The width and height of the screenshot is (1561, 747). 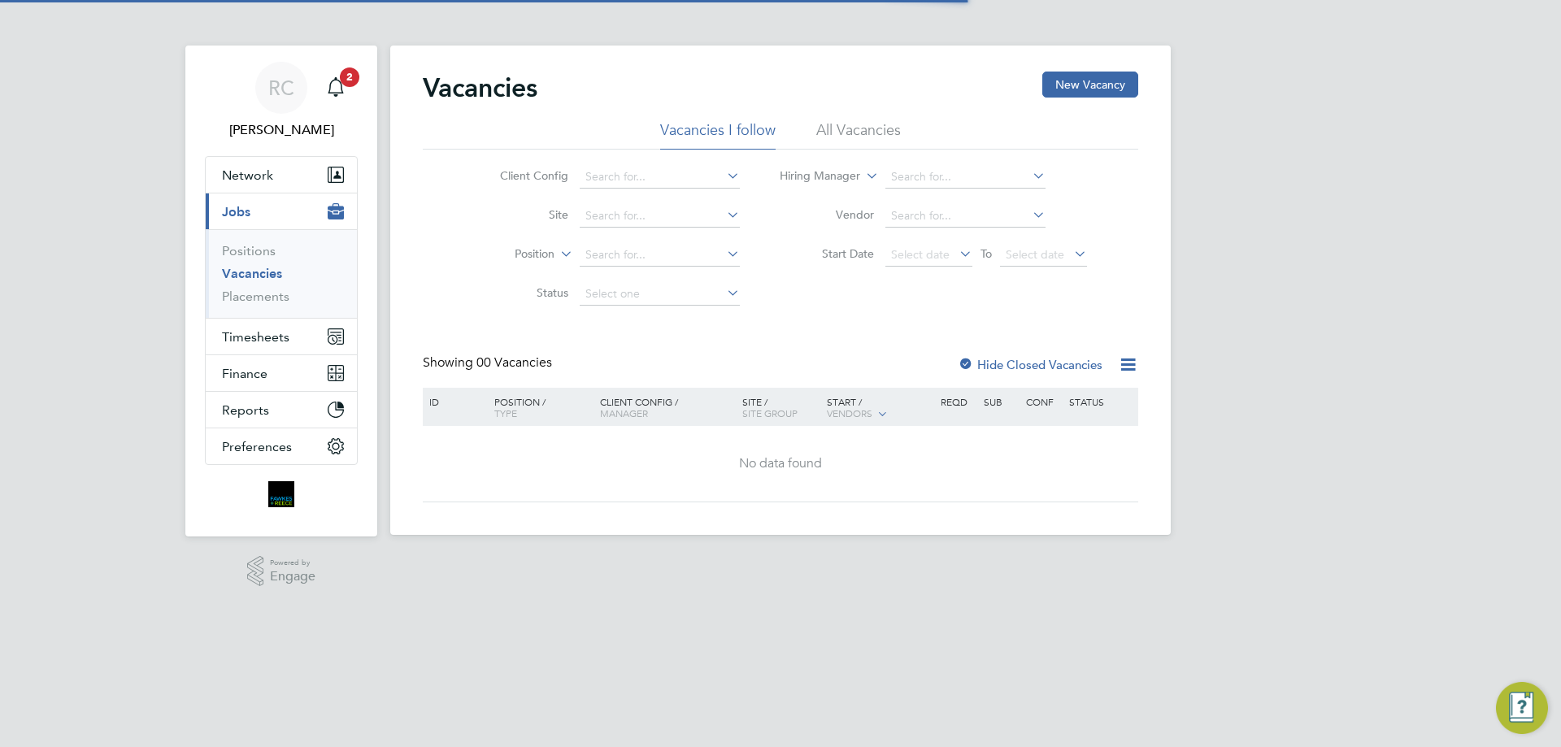 I want to click on div: Client Config /, so click(x=667, y=407).